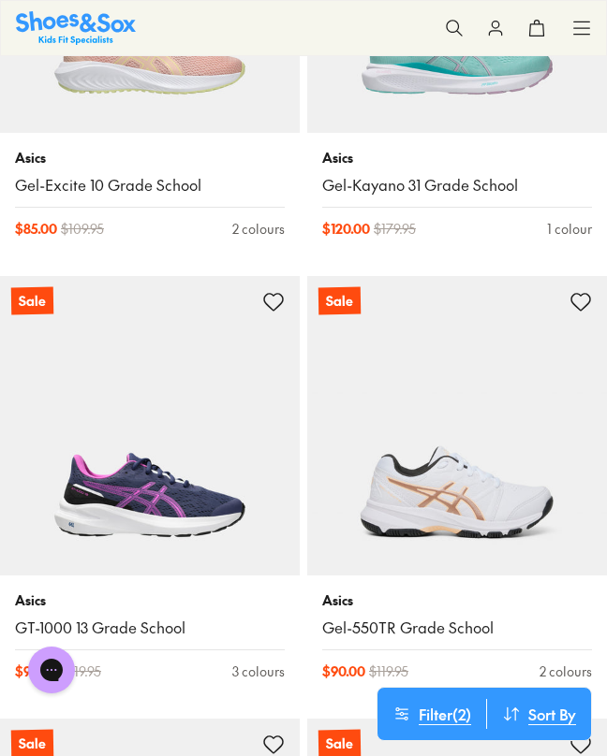  Describe the element at coordinates (76, 27) in the screenshot. I see `img: SNS_Logo_Responsive.svg` at that location.